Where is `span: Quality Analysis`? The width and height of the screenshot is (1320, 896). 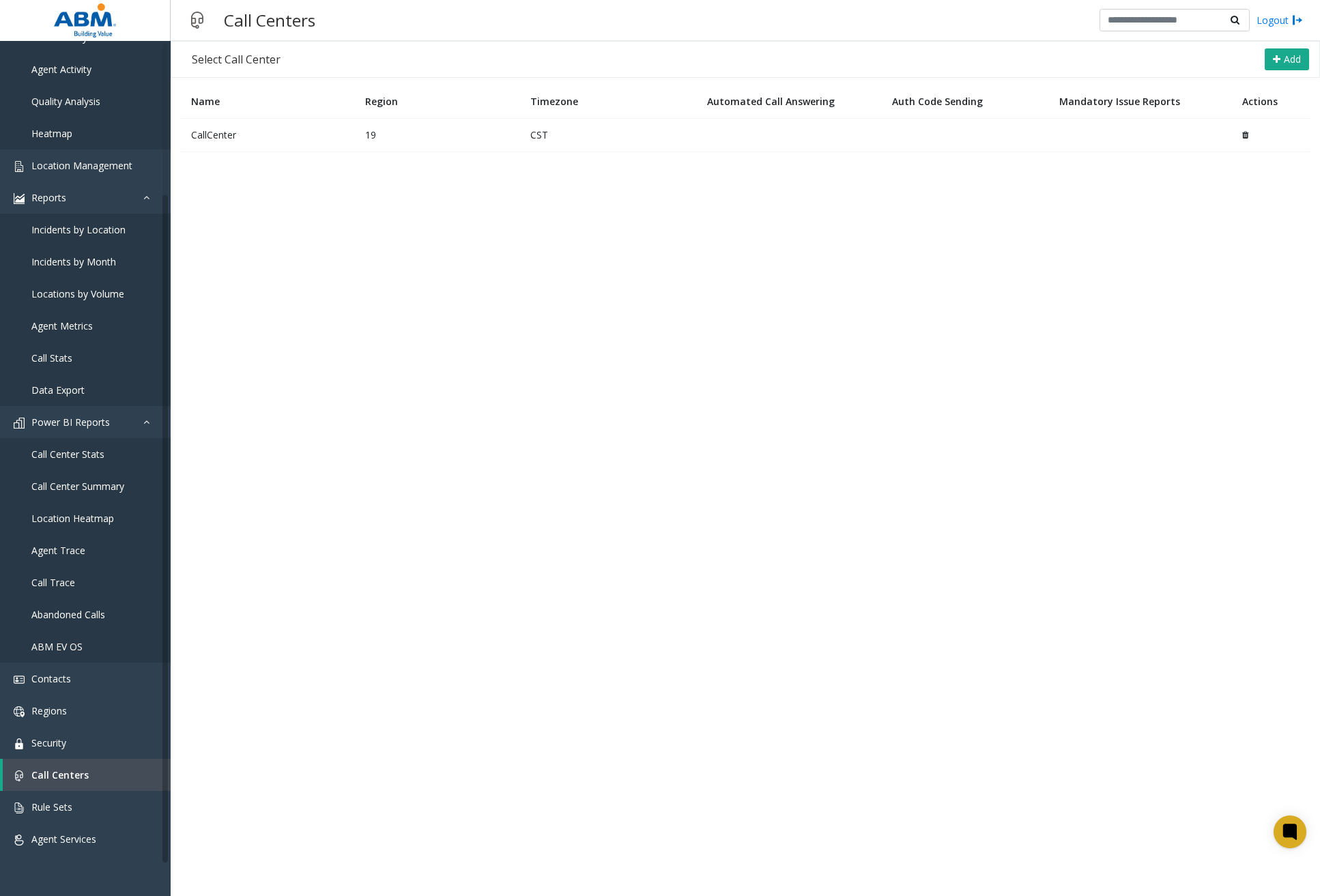
span: Quality Analysis is located at coordinates (65, 101).